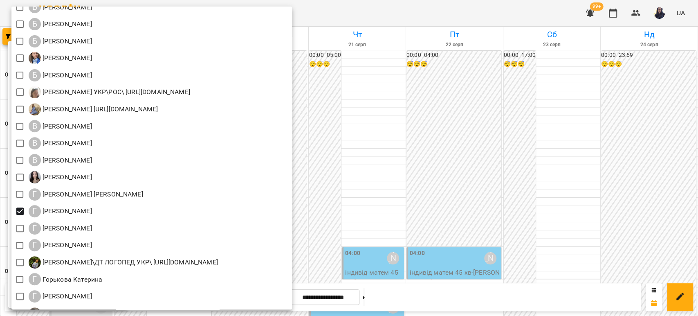 The image size is (698, 316). Describe the element at coordinates (60, 41) in the screenshot. I see `div: Божко Олександра` at that location.